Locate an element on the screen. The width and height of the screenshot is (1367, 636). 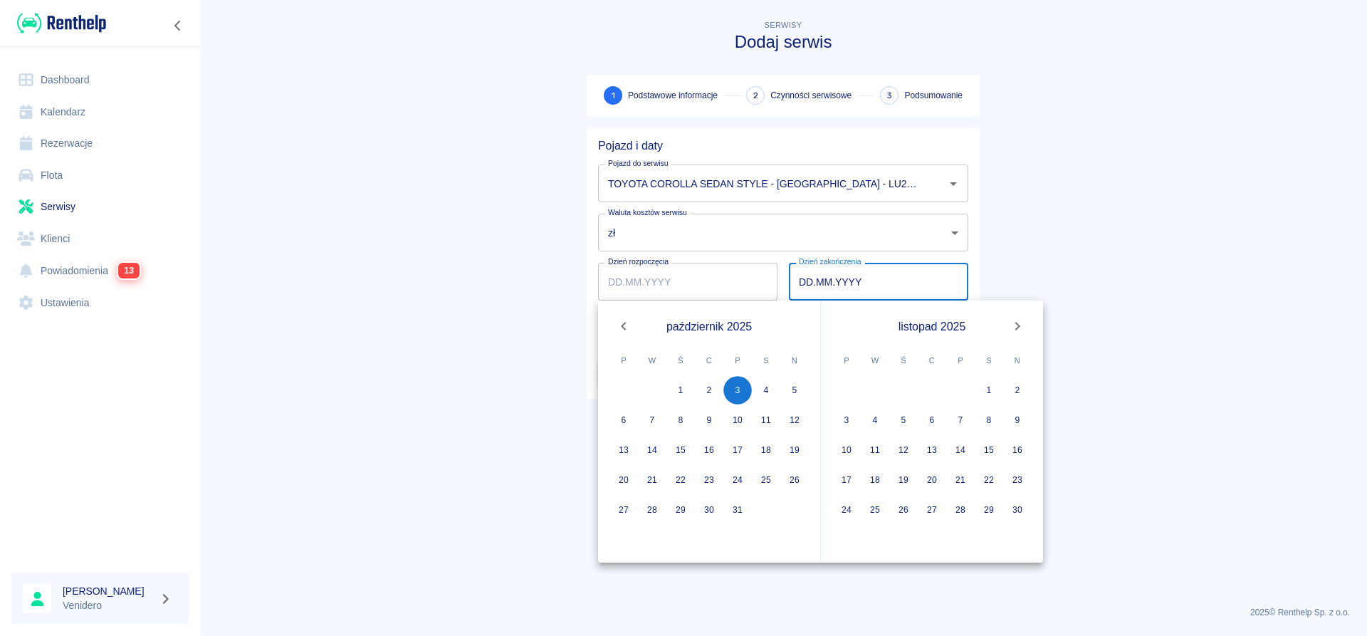
button: 31 is located at coordinates (738, 510).